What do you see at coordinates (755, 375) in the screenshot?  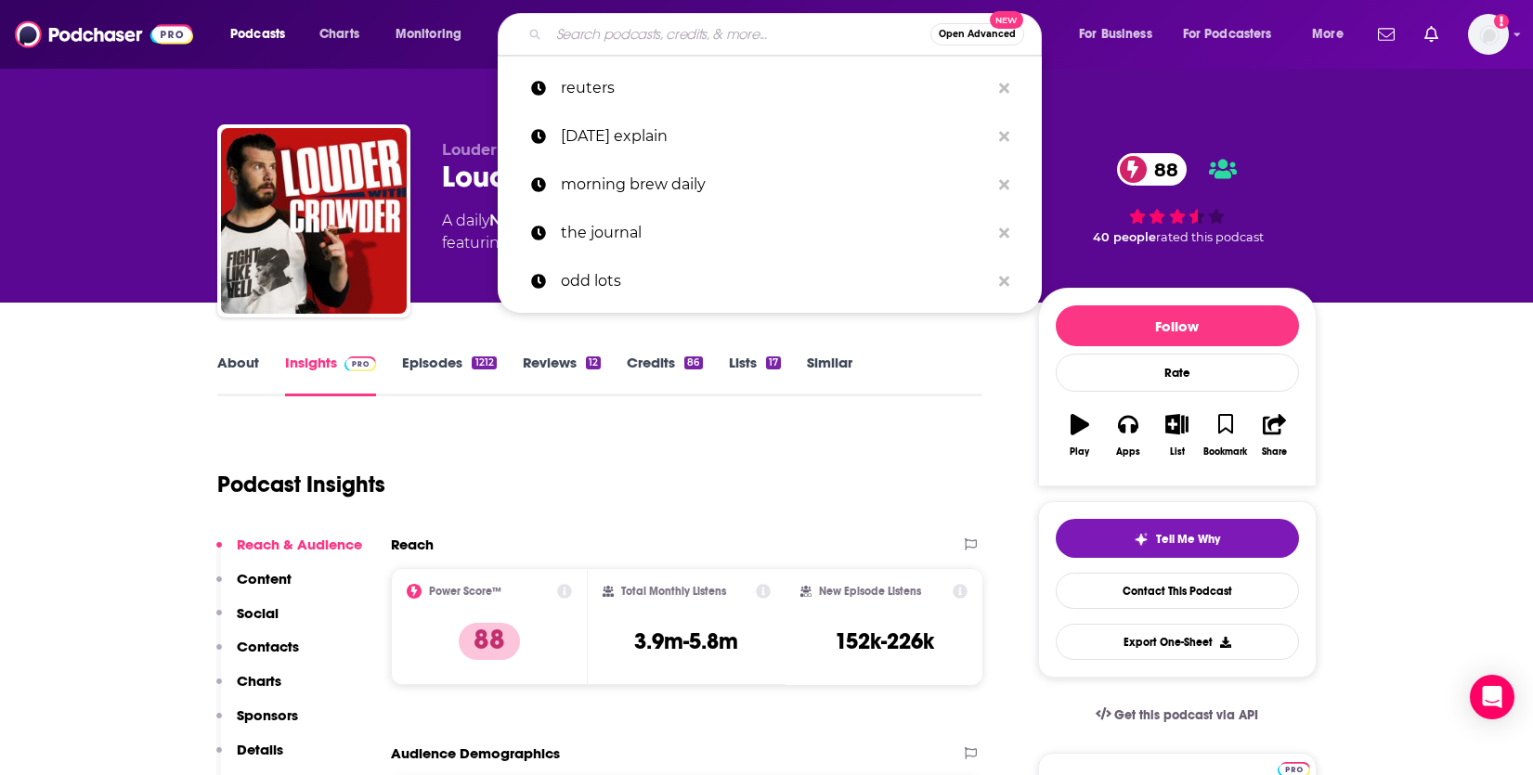 I see `a: Lists17` at bounding box center [755, 375].